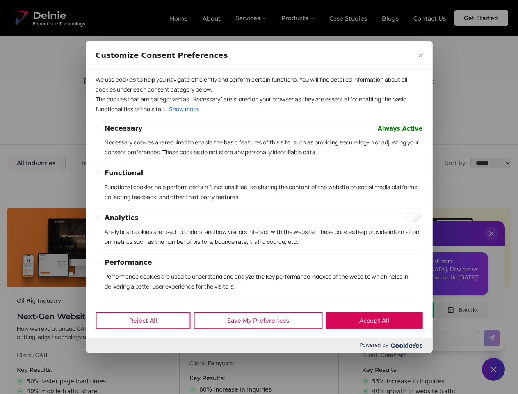 Image resolution: width=518 pixels, height=394 pixels. What do you see at coordinates (162, 55) in the screenshot?
I see `span: Customize Consent Preferences` at bounding box center [162, 55].